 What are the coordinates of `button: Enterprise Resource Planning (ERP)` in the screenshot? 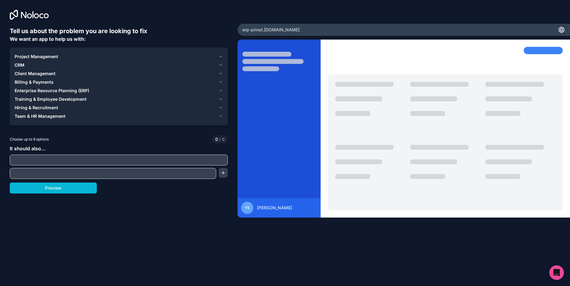 It's located at (119, 91).